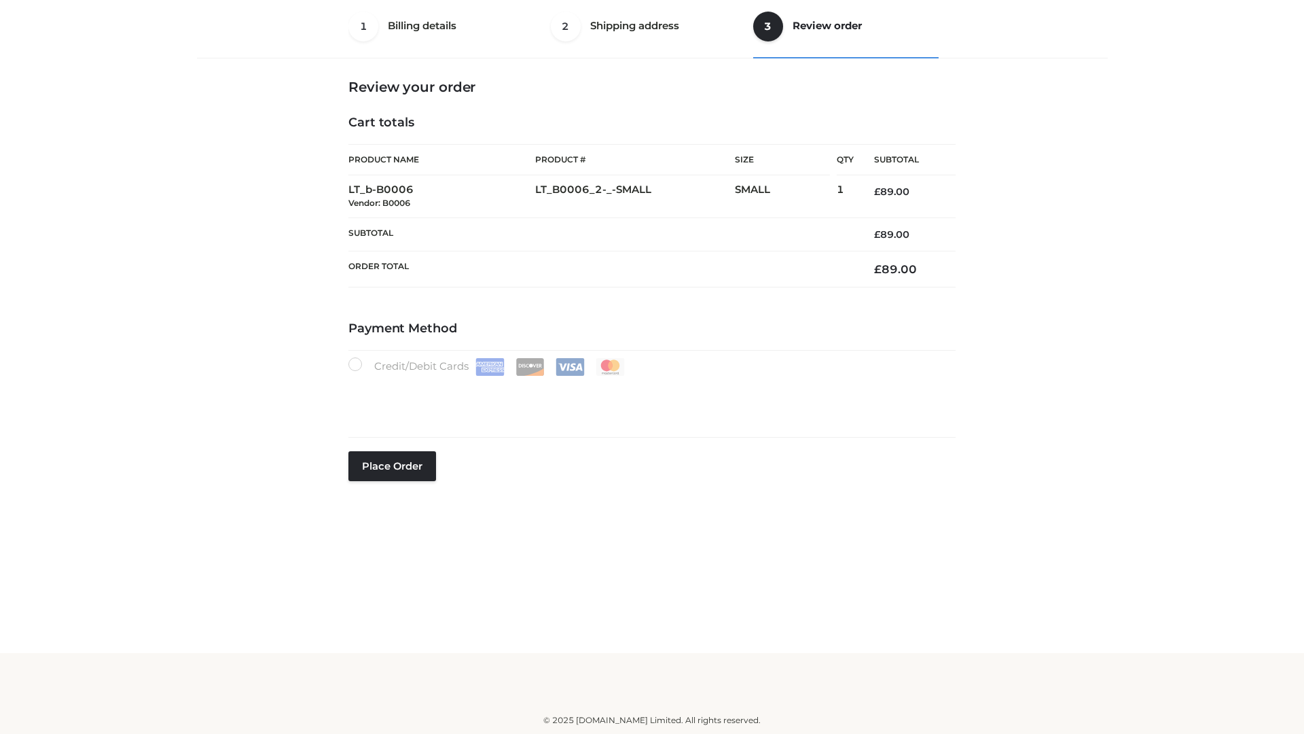 The height and width of the screenshot is (734, 1304). I want to click on h4: Payment Method, so click(652, 329).